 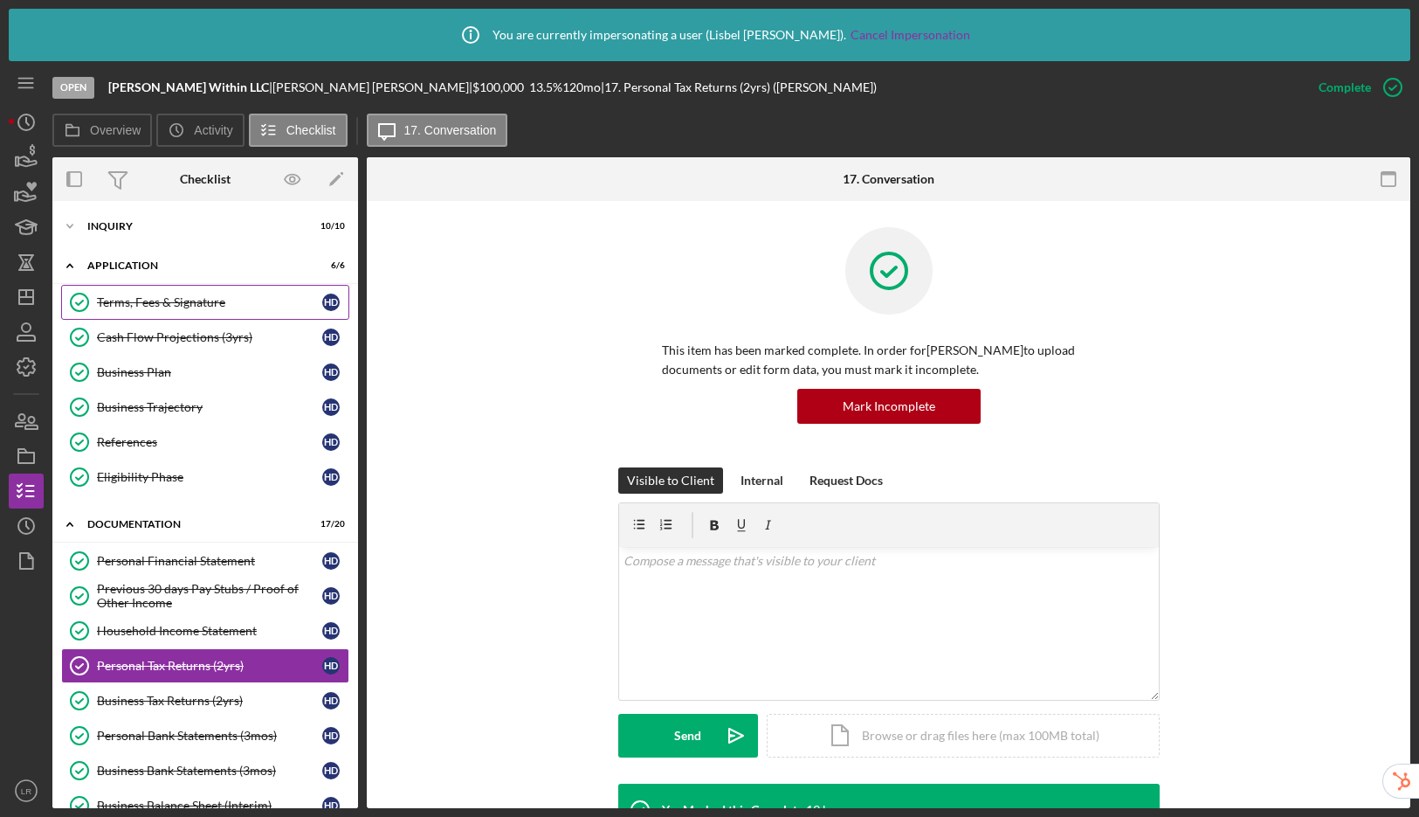 I want to click on div: Business Trajectory, so click(x=210, y=407).